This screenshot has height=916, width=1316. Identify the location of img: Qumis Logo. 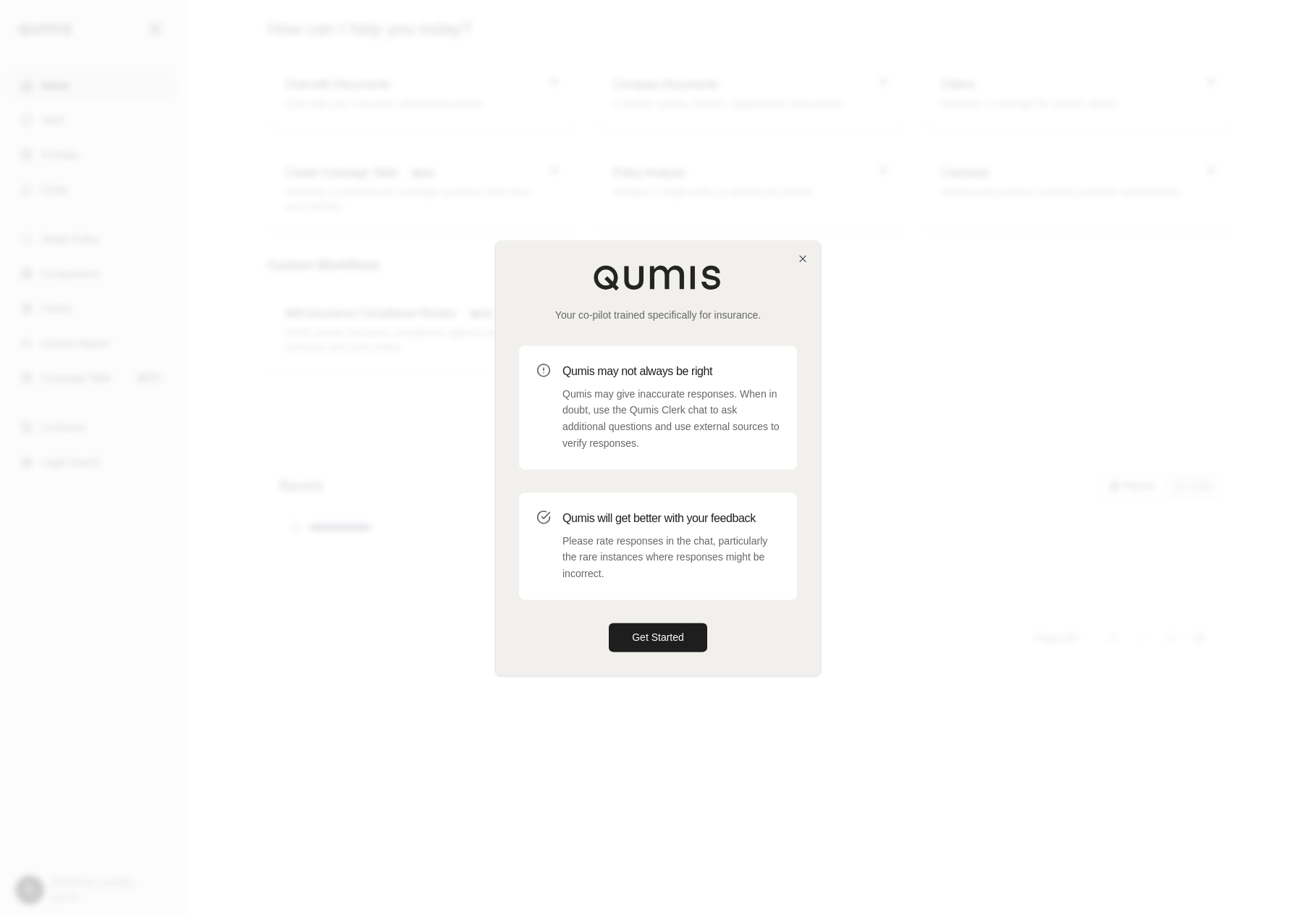
(658, 277).